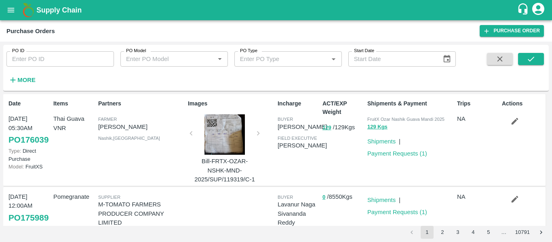 This screenshot has height=242, width=552. Describe the element at coordinates (59, 10) in the screenshot. I see `b: Supply Chain` at that location.